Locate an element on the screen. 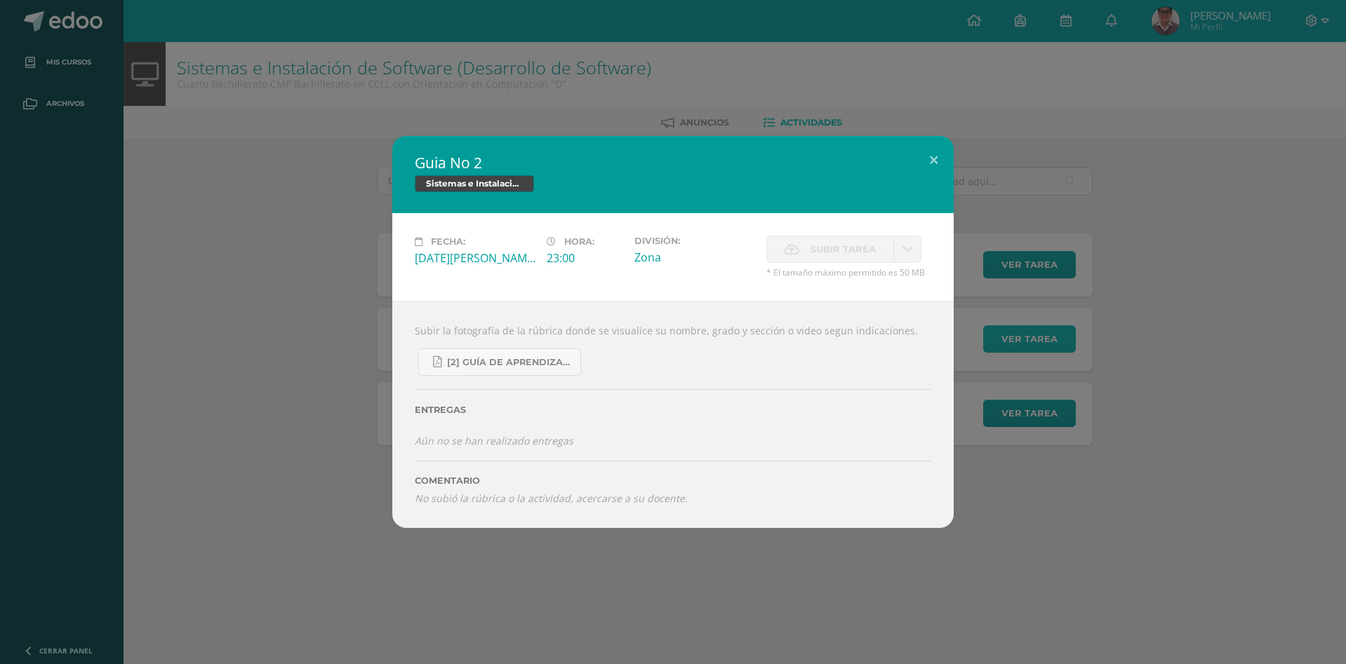 The width and height of the screenshot is (1346, 664). a: [2] Guía de Aprendizaje - Sistemas e Instalación de Software.pdf is located at coordinates (499, 362).